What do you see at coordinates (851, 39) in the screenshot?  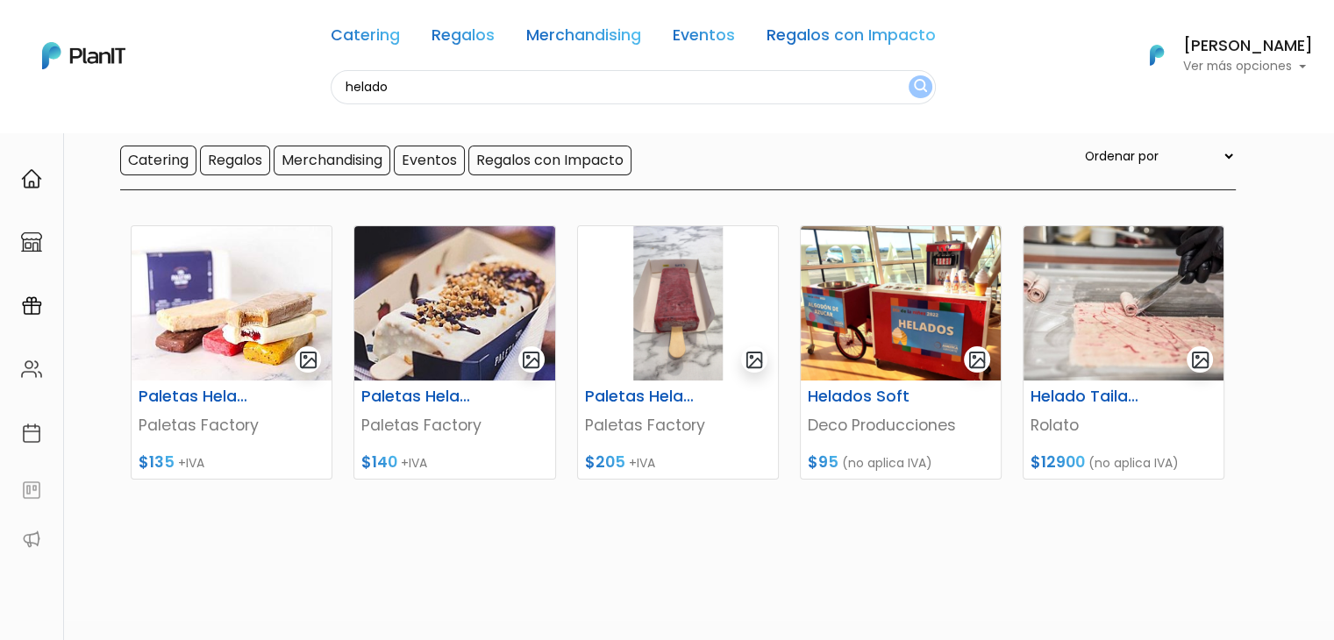 I see `a: Regalos con Impacto` at bounding box center [851, 39].